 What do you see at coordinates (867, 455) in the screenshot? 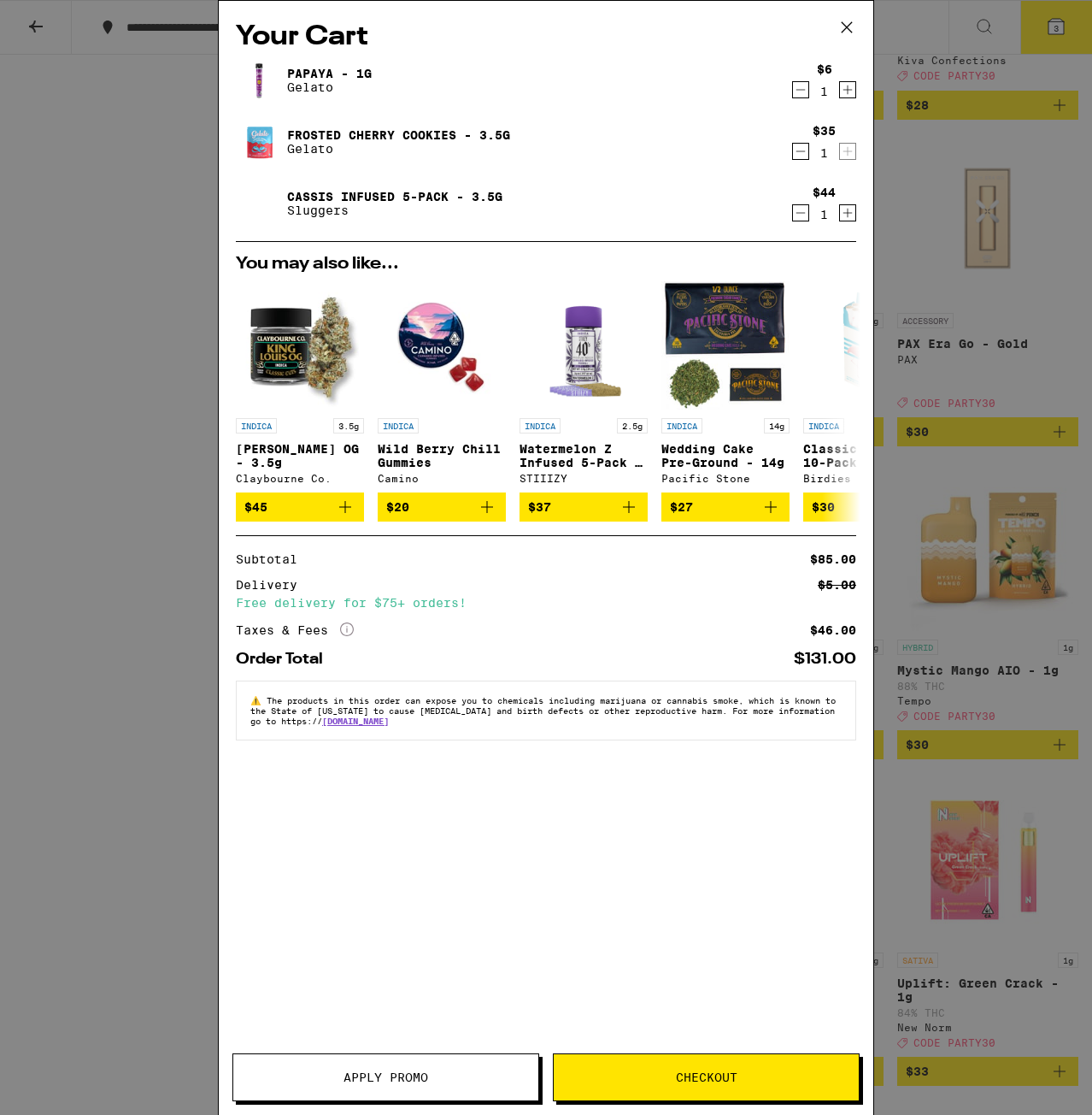
I see `p: Classic Indica 10-Pack - 7g` at bounding box center [867, 455].